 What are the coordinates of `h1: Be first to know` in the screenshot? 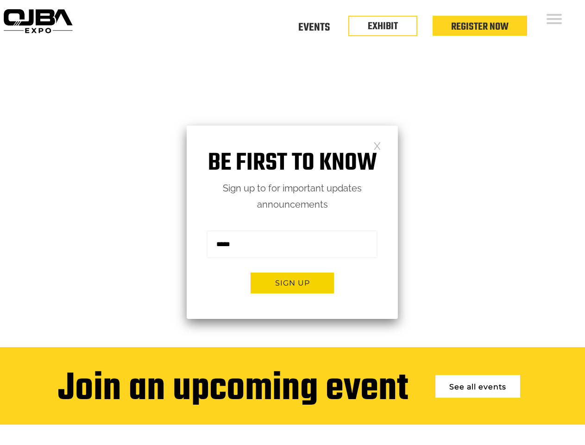 It's located at (292, 163).